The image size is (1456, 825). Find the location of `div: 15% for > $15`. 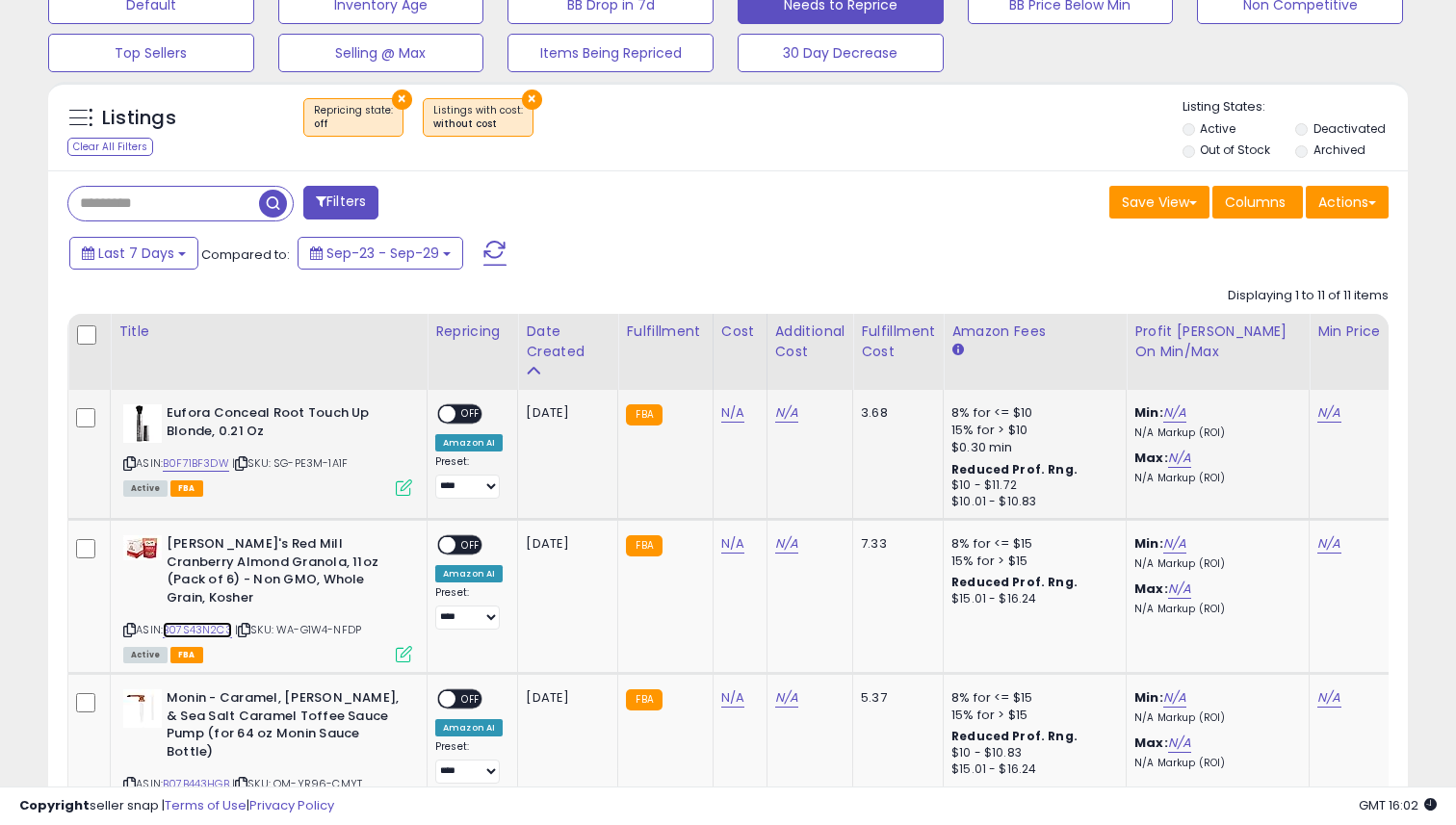

div: 15% for > $15 is located at coordinates (1031, 715).